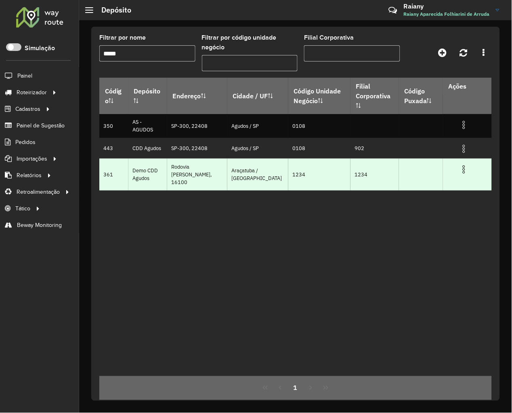  I want to click on th: Código Puxada, so click(422, 96).